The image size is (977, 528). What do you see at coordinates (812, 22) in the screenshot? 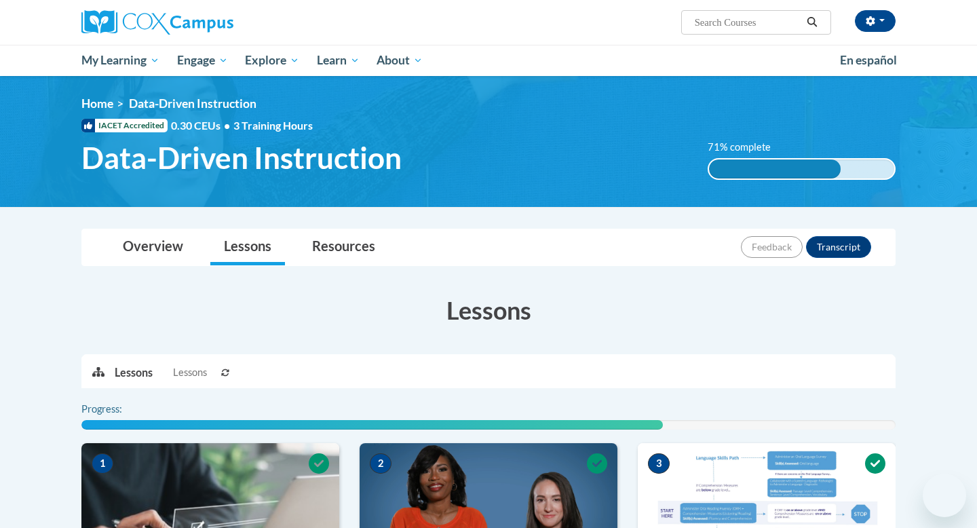
I see `button: Search` at bounding box center [812, 22].